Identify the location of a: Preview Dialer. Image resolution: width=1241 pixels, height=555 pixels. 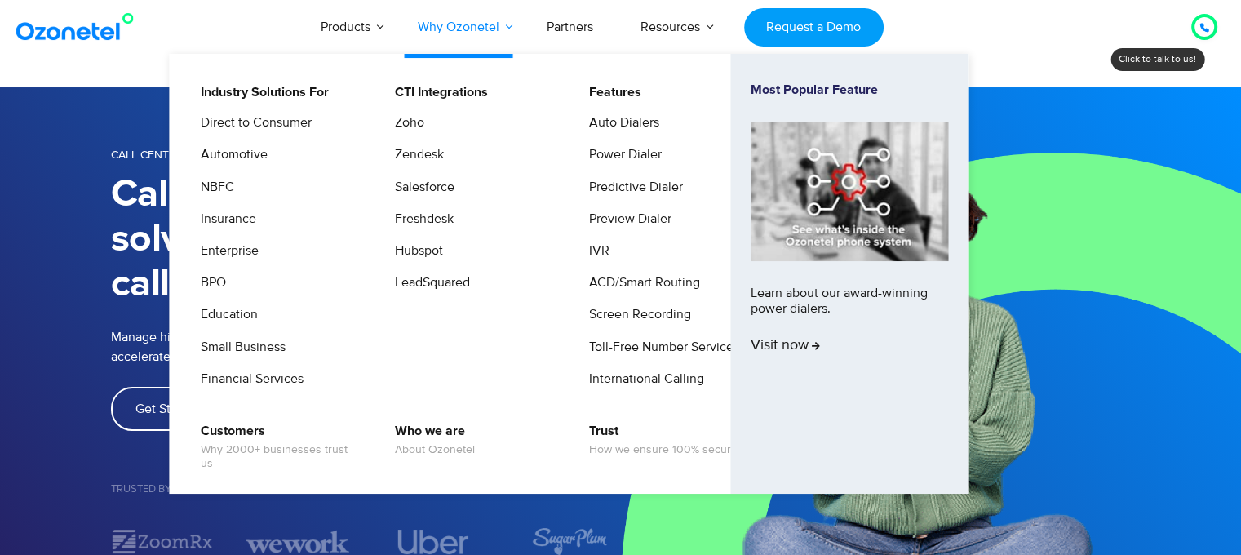
(626, 219).